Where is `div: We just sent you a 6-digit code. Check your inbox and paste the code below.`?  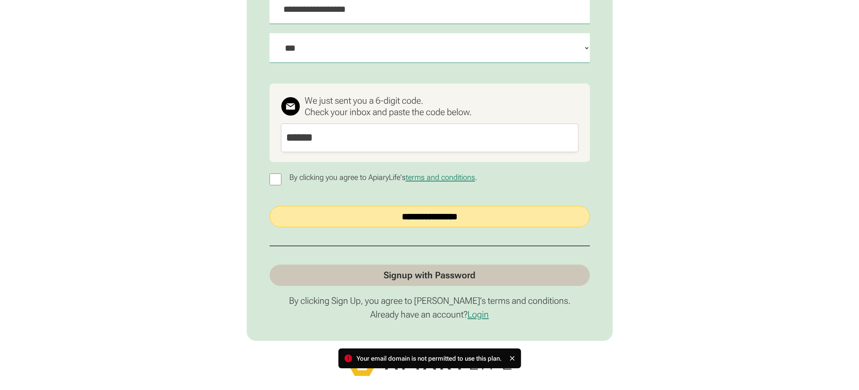 div: We just sent you a 6-digit code. Check your inbox and paste the code below. is located at coordinates (388, 106).